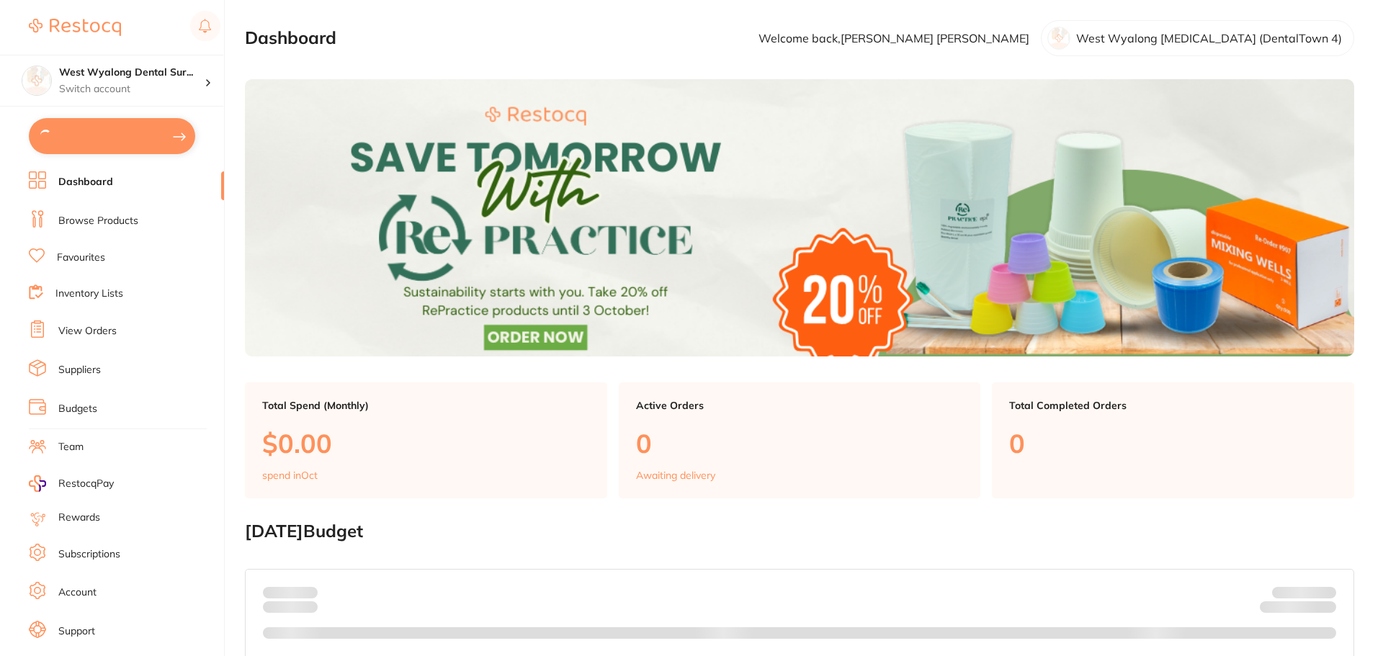  Describe the element at coordinates (1298, 607) in the screenshot. I see `p: Remaining:` at that location.